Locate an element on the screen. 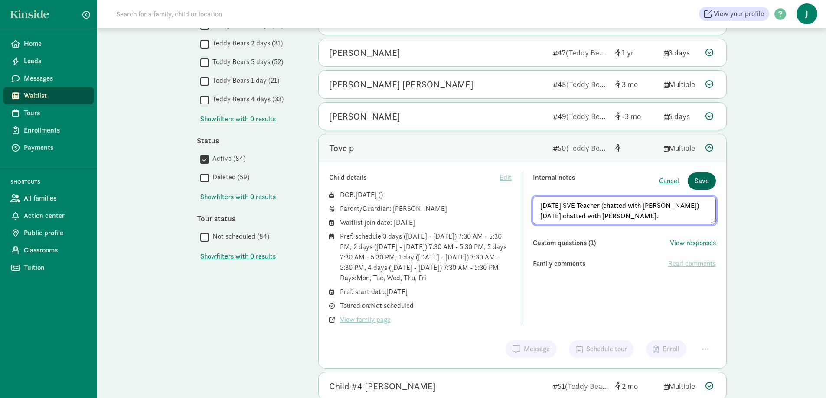  span: View your profile is located at coordinates (738, 14).